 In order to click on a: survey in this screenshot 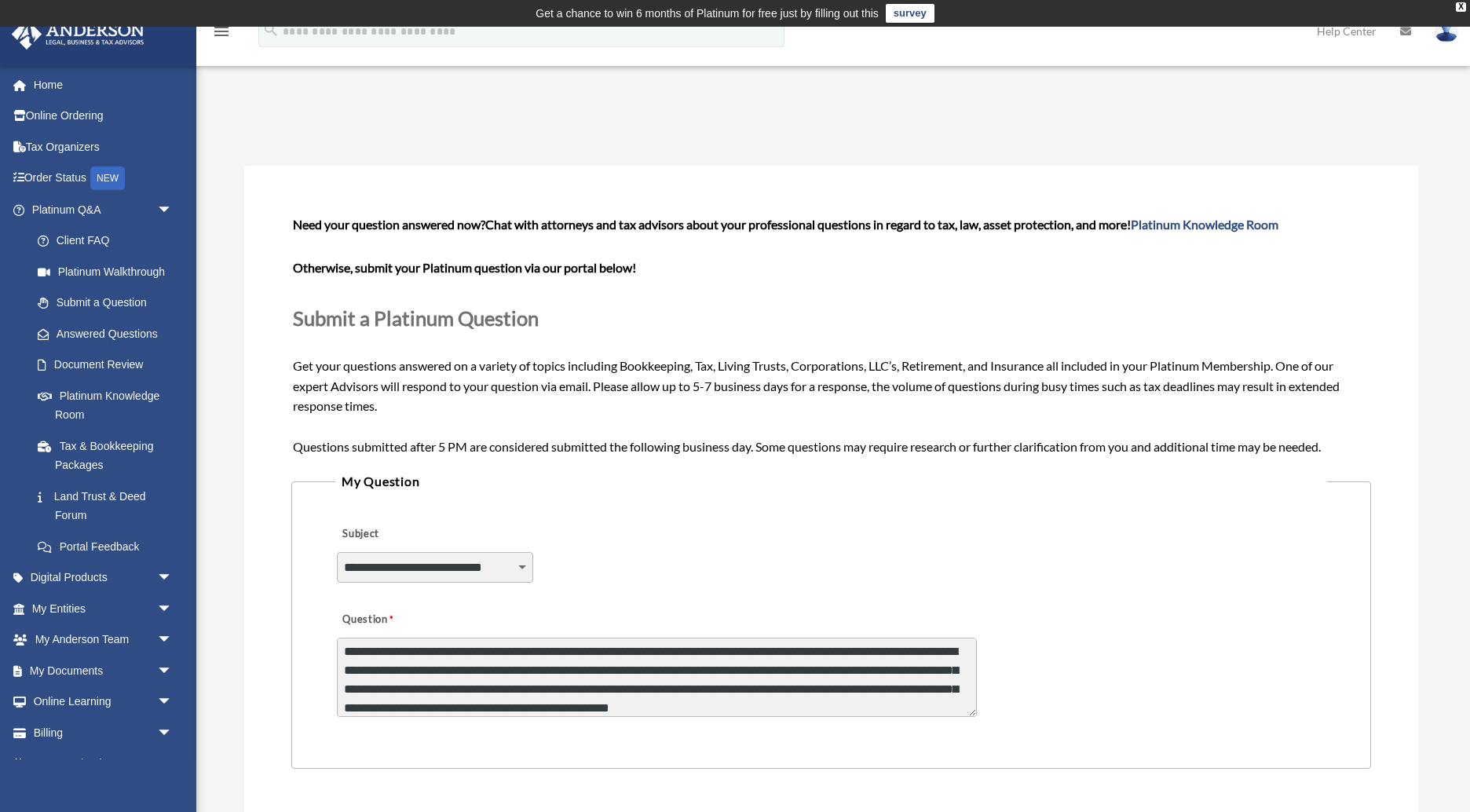, I will do `click(910, 13)`.